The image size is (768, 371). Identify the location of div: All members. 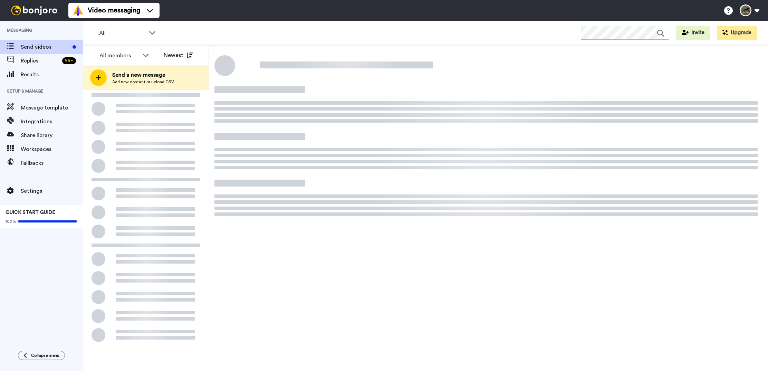
(119, 56).